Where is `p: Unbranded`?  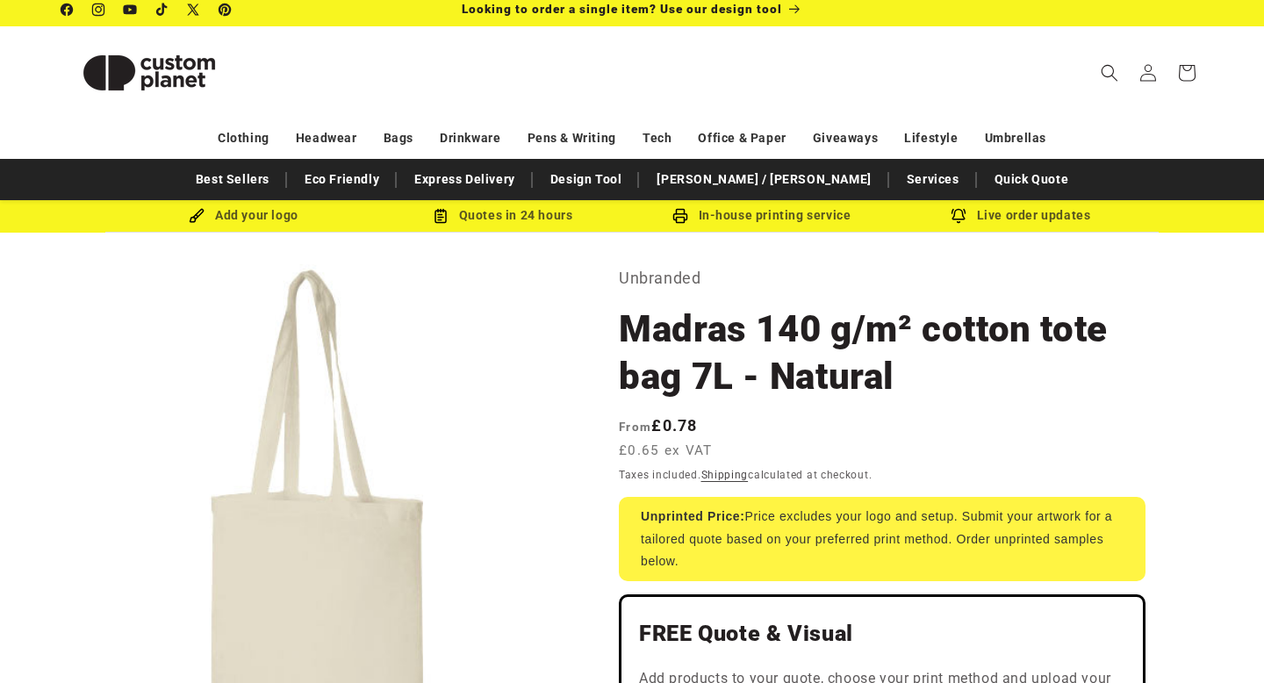
p: Unbranded is located at coordinates (882, 278).